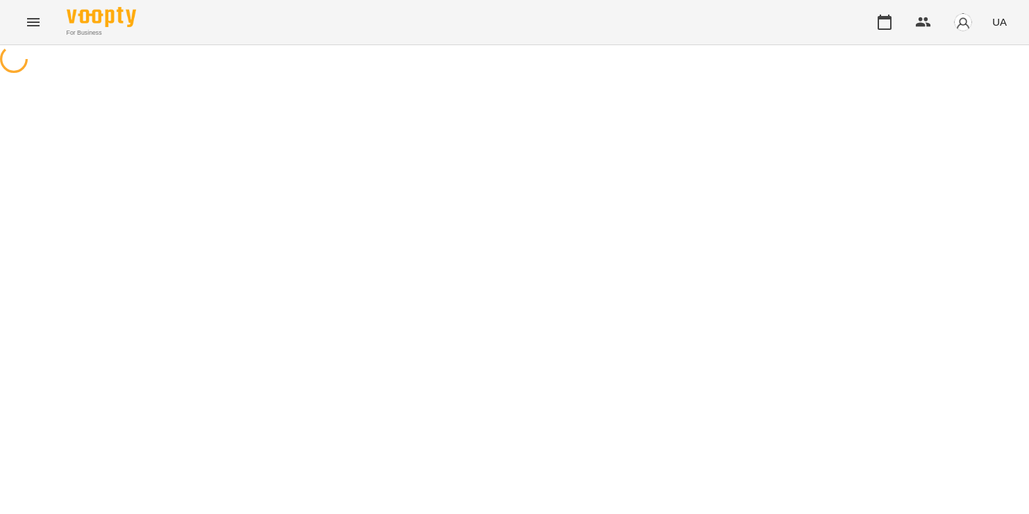 This screenshot has width=1029, height=514. I want to click on img: Voopty Logo, so click(101, 17).